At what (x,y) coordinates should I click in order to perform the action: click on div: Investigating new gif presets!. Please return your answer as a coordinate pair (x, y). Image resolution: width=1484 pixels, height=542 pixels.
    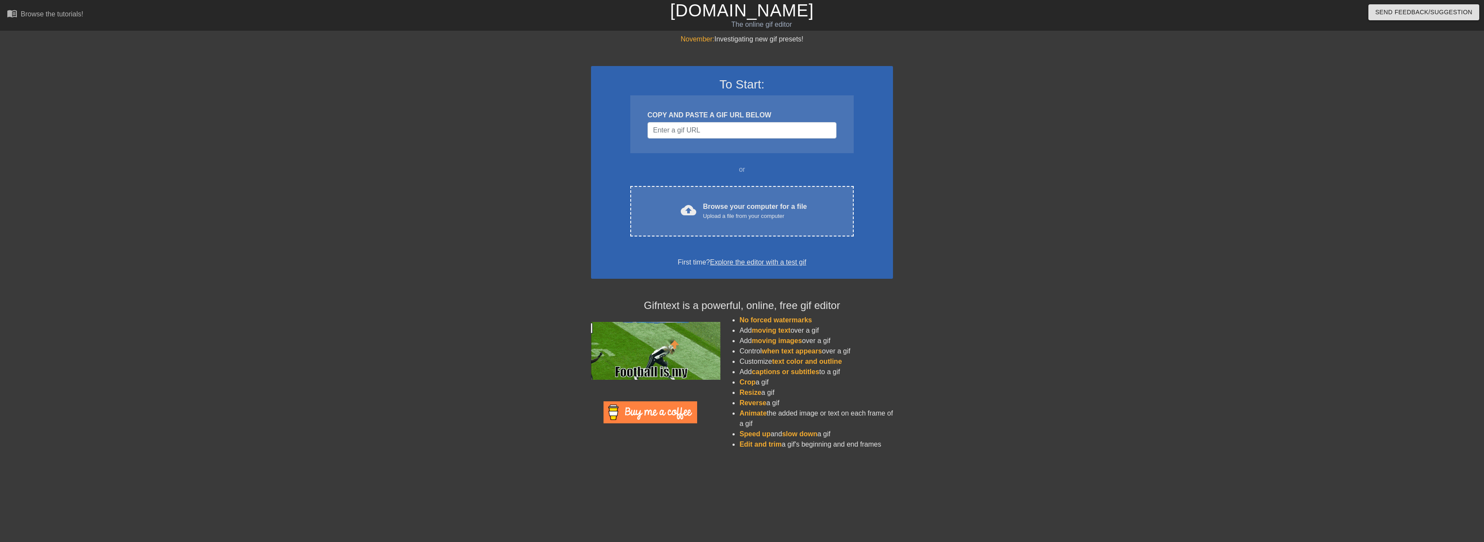
    Looking at the image, I should click on (742, 39).